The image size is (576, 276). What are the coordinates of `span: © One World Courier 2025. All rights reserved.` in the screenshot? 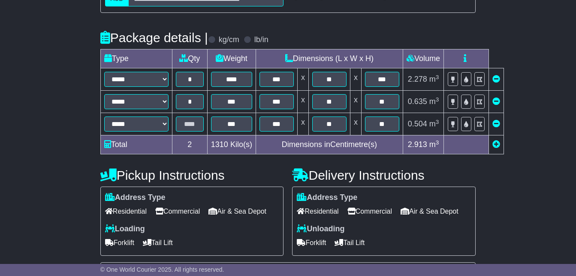 It's located at (162, 269).